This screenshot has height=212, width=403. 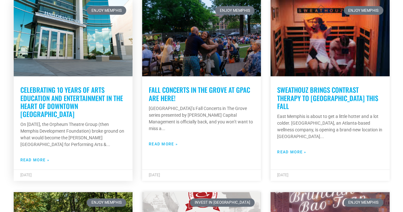 I want to click on a: Fall Concerts in The Grove at GPAC are Here!, so click(x=200, y=94).